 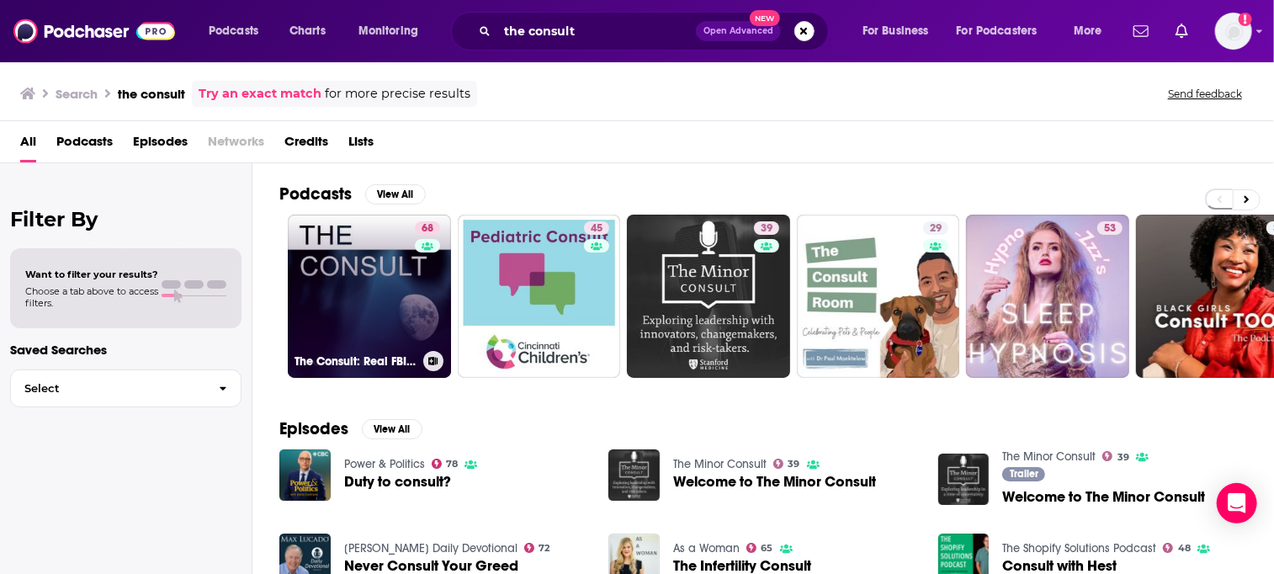 What do you see at coordinates (452, 463) in the screenshot?
I see `span: 78` at bounding box center [452, 463].